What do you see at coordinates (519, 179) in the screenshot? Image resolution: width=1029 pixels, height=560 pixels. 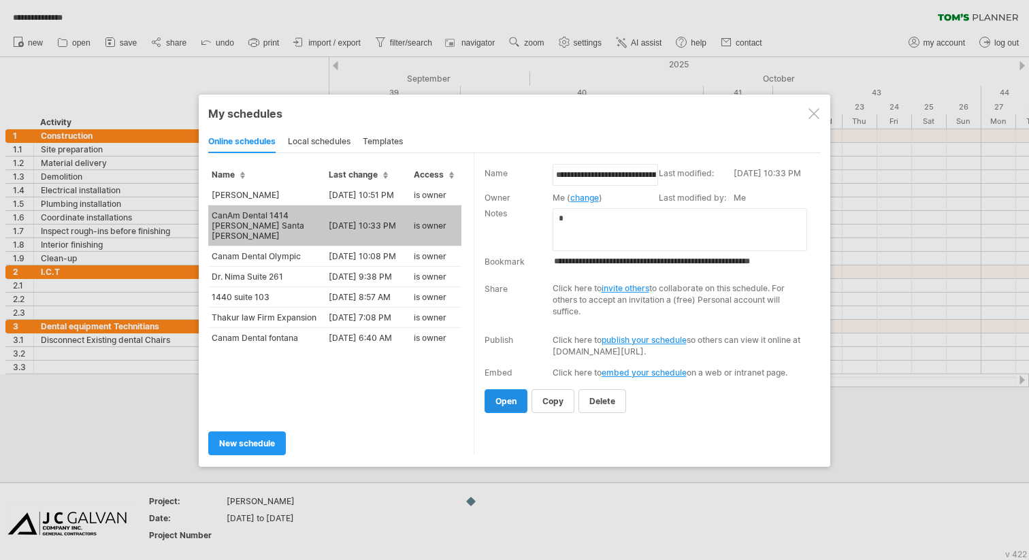 I see `td: Name` at bounding box center [519, 179].